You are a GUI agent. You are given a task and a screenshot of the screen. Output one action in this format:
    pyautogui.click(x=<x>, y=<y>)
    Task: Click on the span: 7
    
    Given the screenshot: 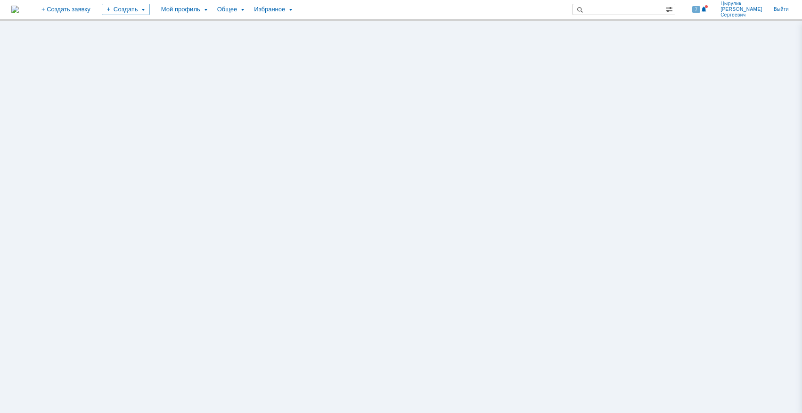 What is the action you would take?
    pyautogui.click(x=696, y=9)
    